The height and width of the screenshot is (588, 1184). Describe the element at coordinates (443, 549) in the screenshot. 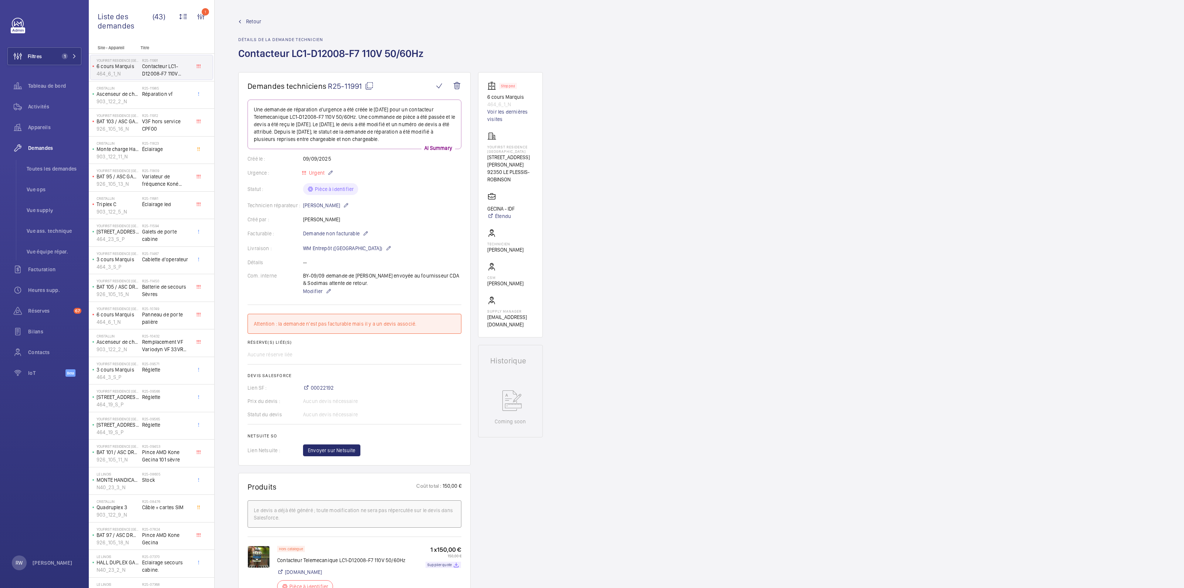

I see `p: 1 x 150,00 €` at that location.